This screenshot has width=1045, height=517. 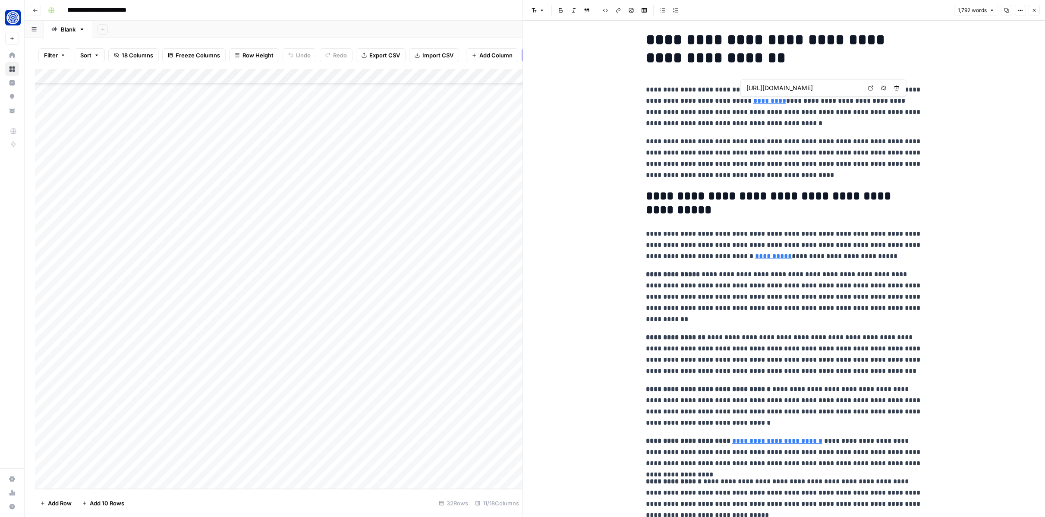 What do you see at coordinates (453, 503) in the screenshot?
I see `div: 32 Rows` at bounding box center [453, 503].